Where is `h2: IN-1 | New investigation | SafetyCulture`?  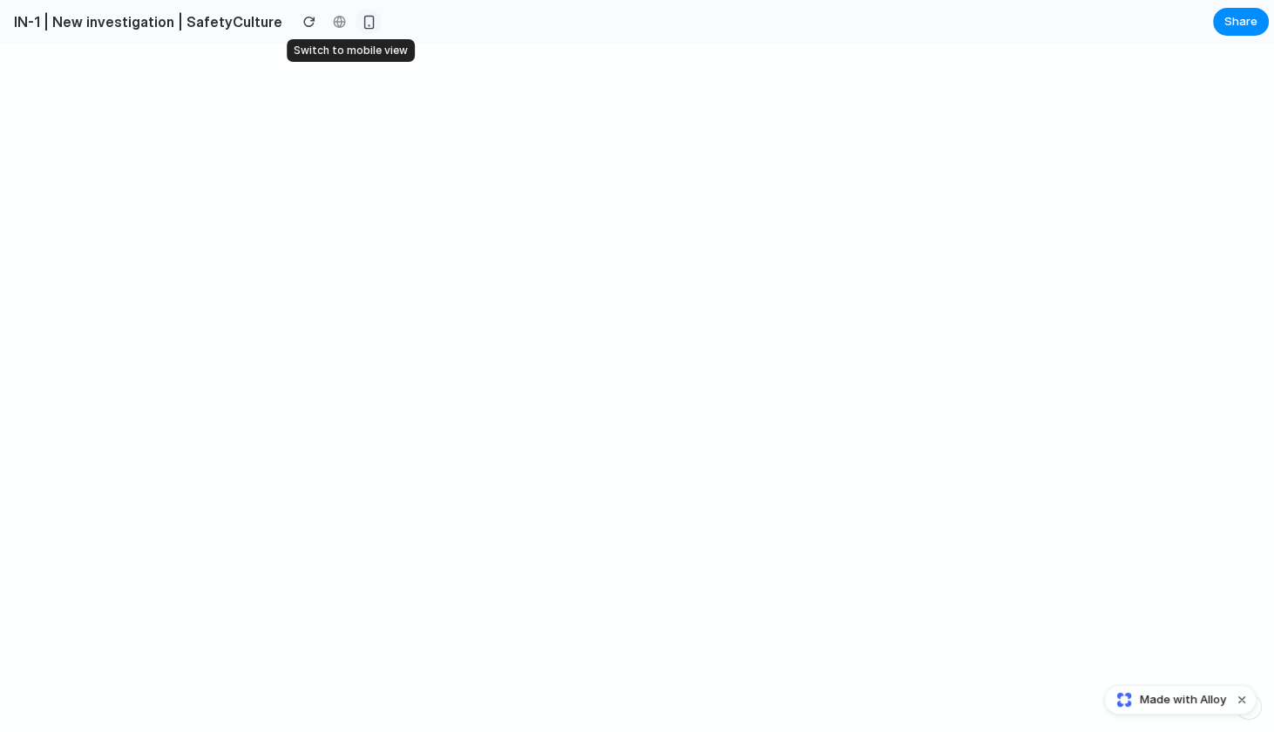
h2: IN-1 | New investigation | SafetyCulture is located at coordinates (145, 22).